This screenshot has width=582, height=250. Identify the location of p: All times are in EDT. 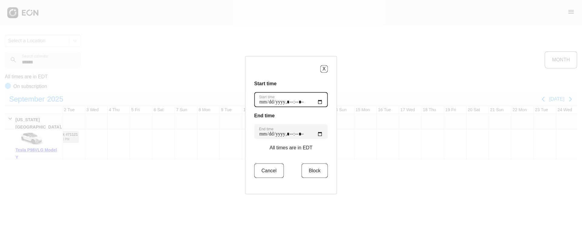
(290, 148).